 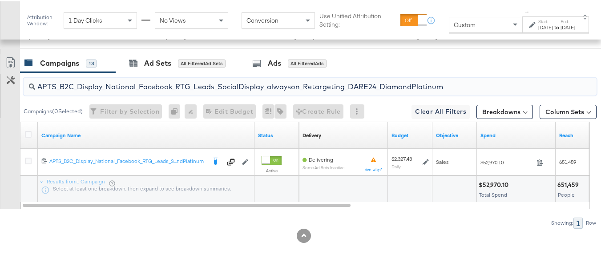 What do you see at coordinates (568, 111) in the screenshot?
I see `button: Column Sets` at bounding box center [568, 111].